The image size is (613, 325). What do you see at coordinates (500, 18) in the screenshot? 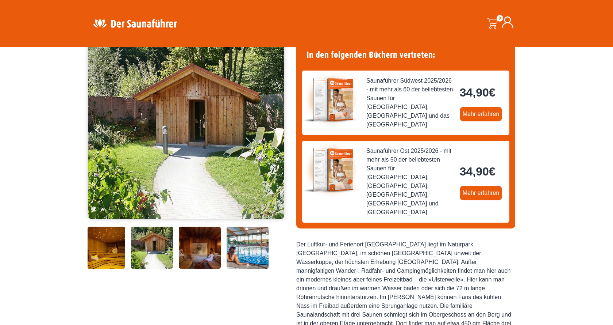
I see `span: 0` at bounding box center [500, 18].